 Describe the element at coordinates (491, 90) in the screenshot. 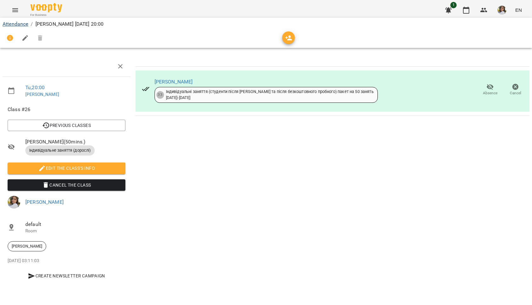

I see `button: Absence` at that location.